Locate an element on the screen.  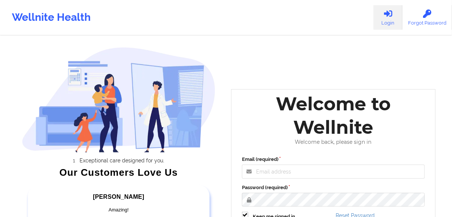
a: Login is located at coordinates (388, 17).